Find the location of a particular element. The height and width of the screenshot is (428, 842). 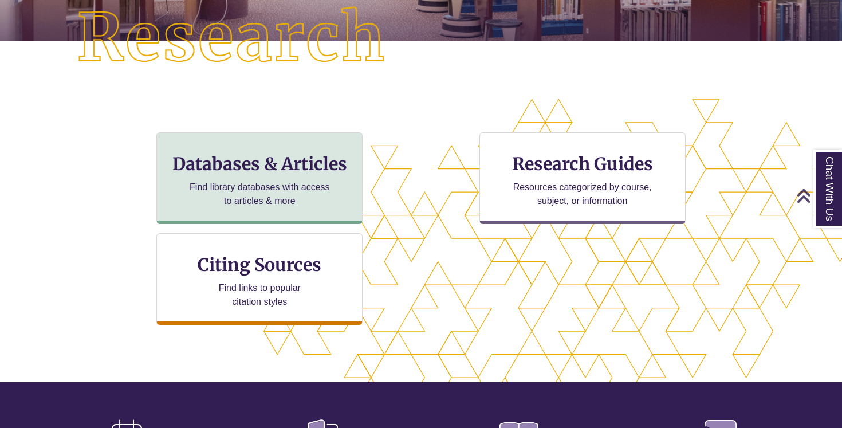

a: Back to Top is located at coordinates (818, 195).